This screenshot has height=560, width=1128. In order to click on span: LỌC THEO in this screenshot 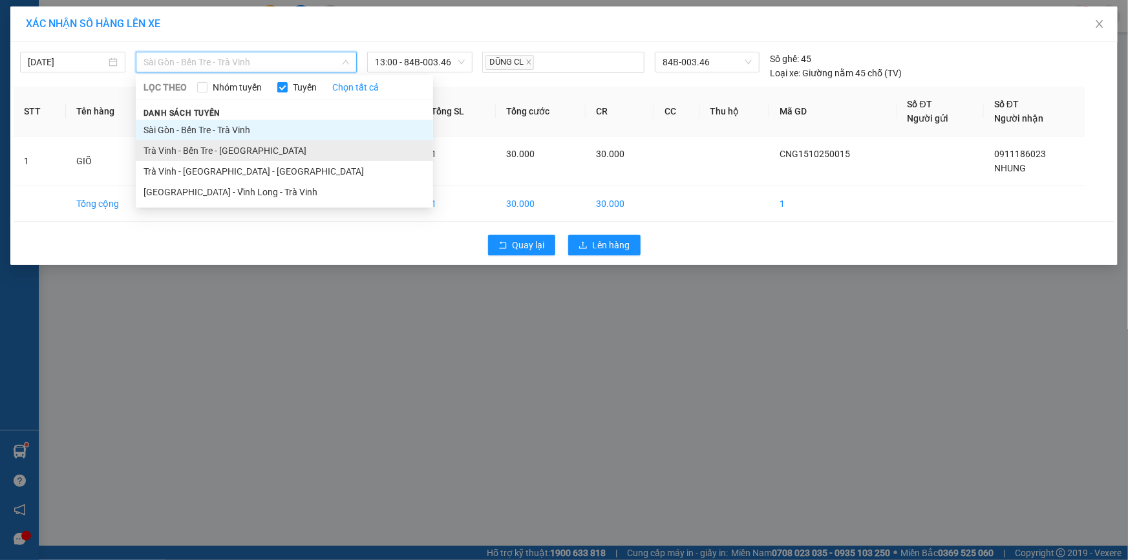, I will do `click(165, 87)`.